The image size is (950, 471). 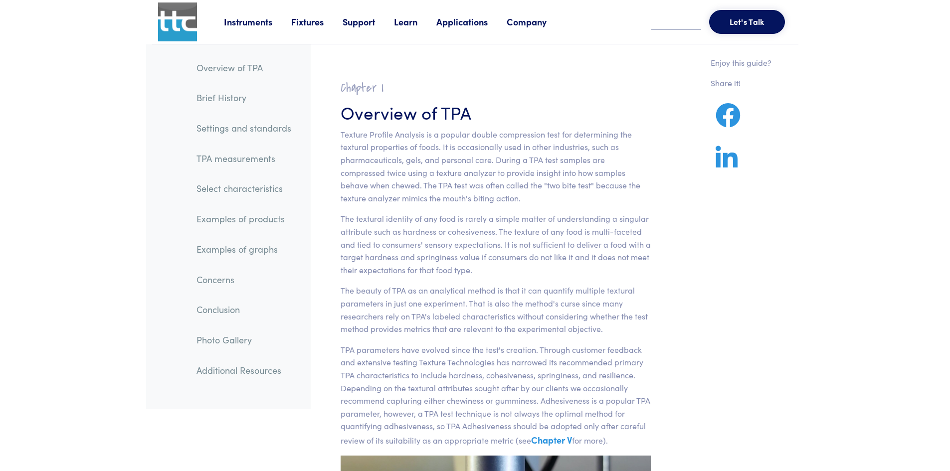 What do you see at coordinates (244, 310) in the screenshot?
I see `a: Conclusion` at bounding box center [244, 310].